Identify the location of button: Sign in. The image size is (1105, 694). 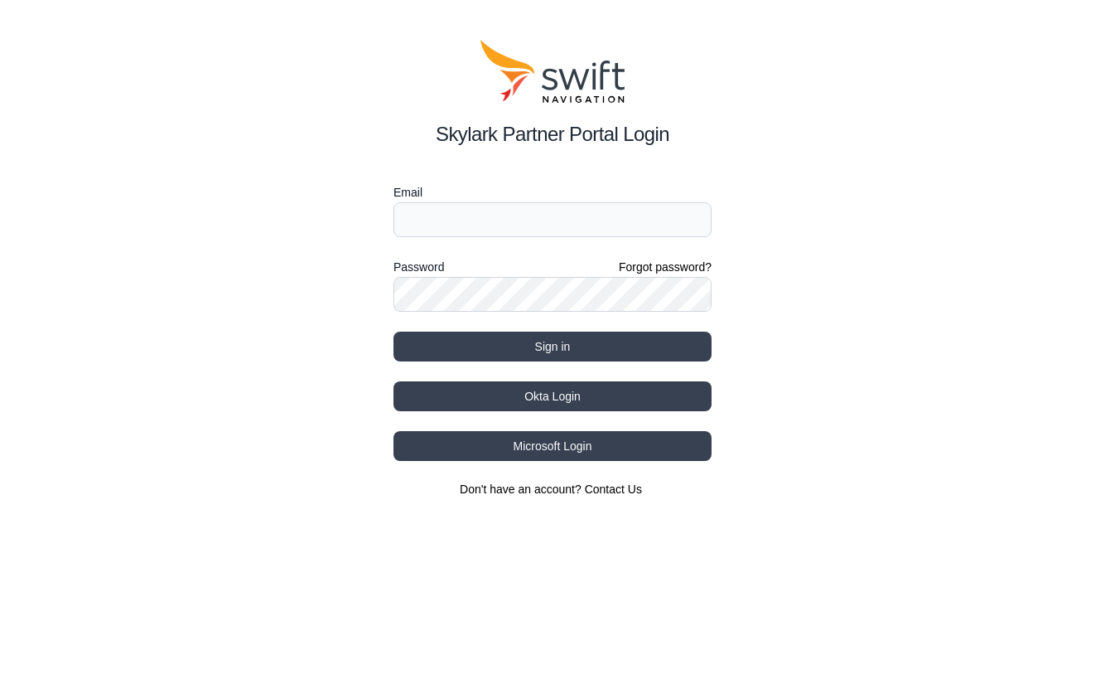
(553, 346).